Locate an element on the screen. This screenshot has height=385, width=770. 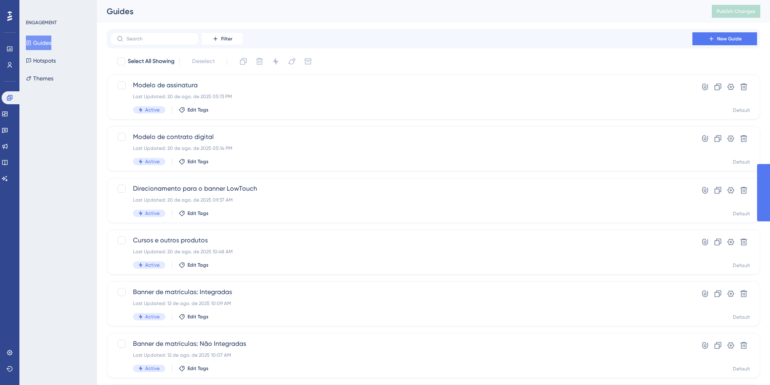
button: Publish Changes is located at coordinates (736, 11).